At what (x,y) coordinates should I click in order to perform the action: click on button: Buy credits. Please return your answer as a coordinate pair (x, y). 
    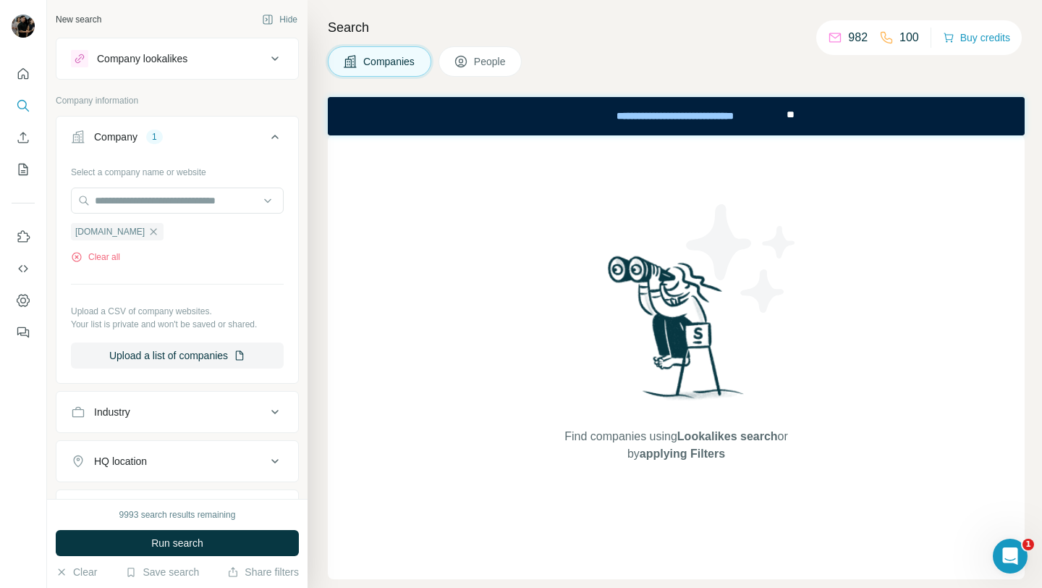
    Looking at the image, I should click on (976, 38).